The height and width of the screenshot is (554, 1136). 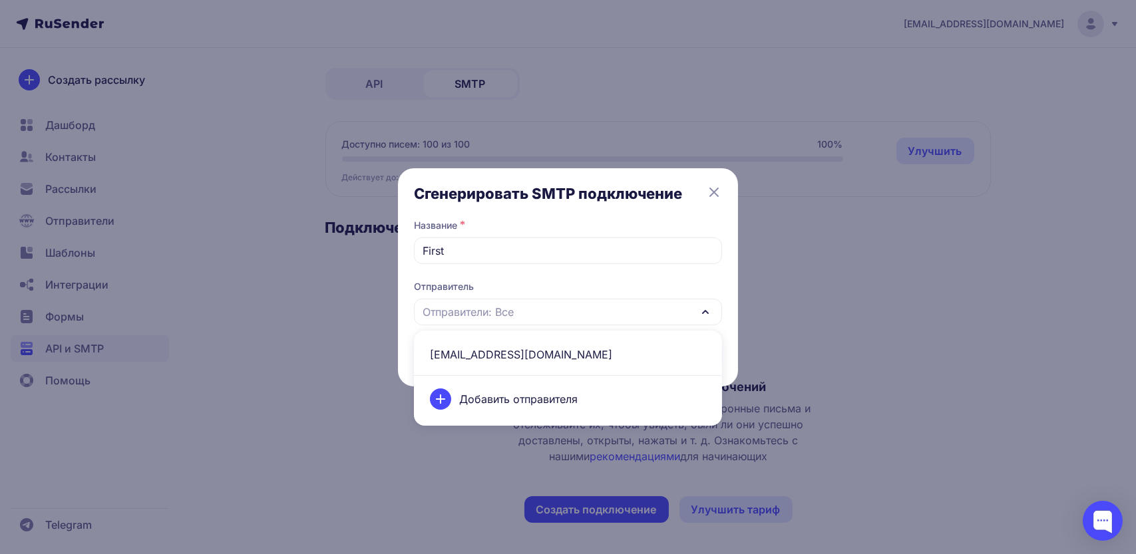 What do you see at coordinates (567, 251) in the screenshot?
I see `input: Укажите название SMTP подключения` at bounding box center [567, 251].